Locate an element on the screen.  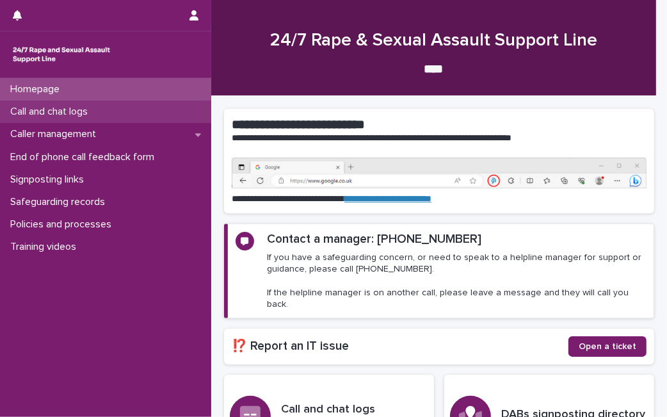
img: rhQMoQhaT3yELyF149Cw is located at coordinates (61, 54).